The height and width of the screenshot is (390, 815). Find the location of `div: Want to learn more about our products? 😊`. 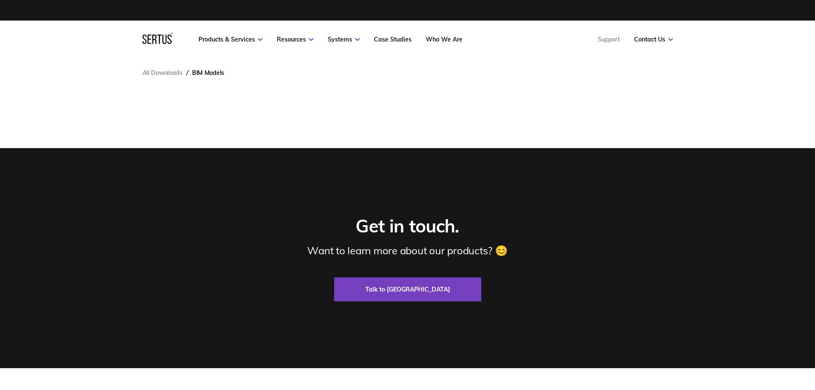

div: Want to learn more about our products? 😊 is located at coordinates (407, 250).